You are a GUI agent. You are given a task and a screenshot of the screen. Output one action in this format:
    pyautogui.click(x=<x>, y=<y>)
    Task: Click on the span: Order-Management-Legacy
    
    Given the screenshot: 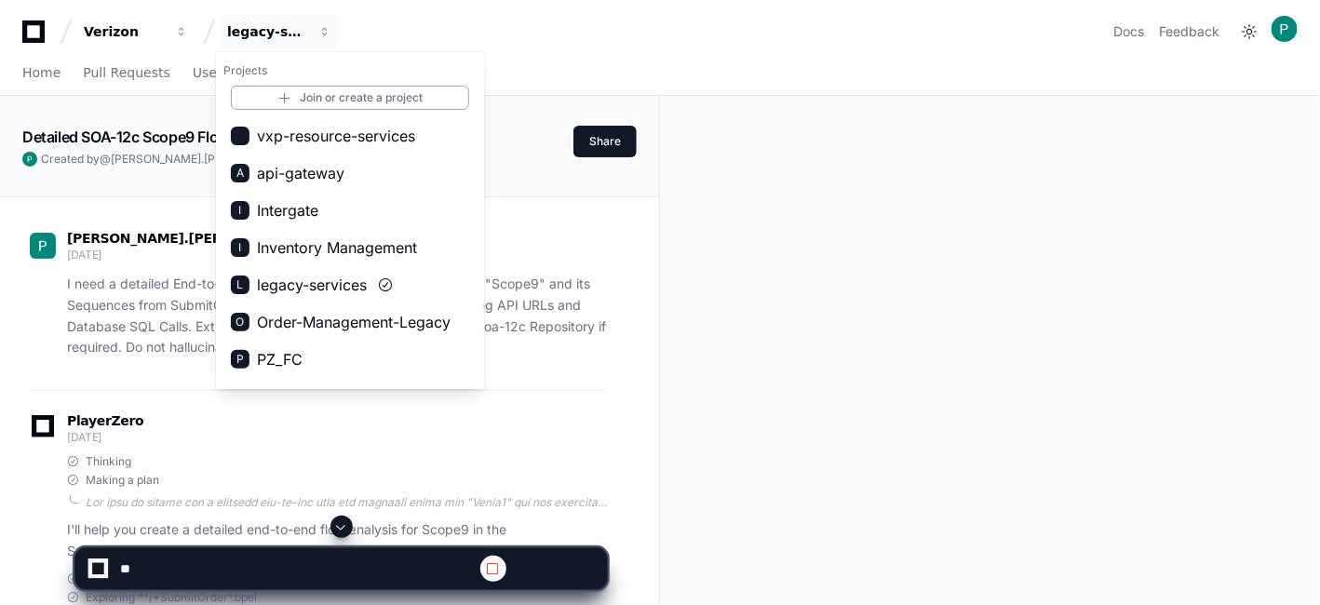 What is the action you would take?
    pyautogui.click(x=354, y=322)
    